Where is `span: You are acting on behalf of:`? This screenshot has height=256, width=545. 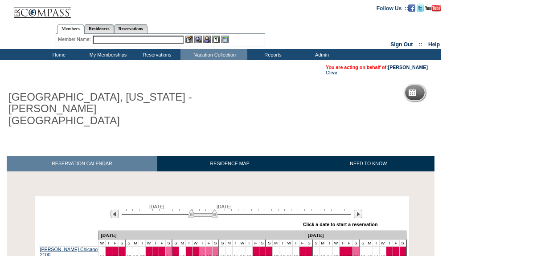 span: You are acting on behalf of: is located at coordinates (377, 67).